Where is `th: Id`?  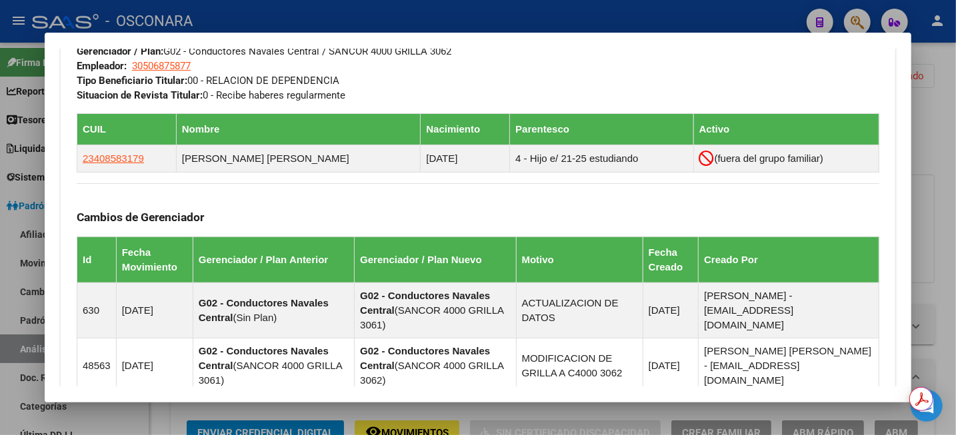
th: Id is located at coordinates (97, 259).